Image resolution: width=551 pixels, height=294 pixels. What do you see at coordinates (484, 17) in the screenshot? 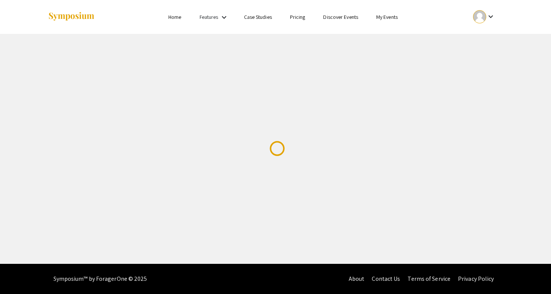
I see `button: Expand account dropdown` at bounding box center [484, 17].